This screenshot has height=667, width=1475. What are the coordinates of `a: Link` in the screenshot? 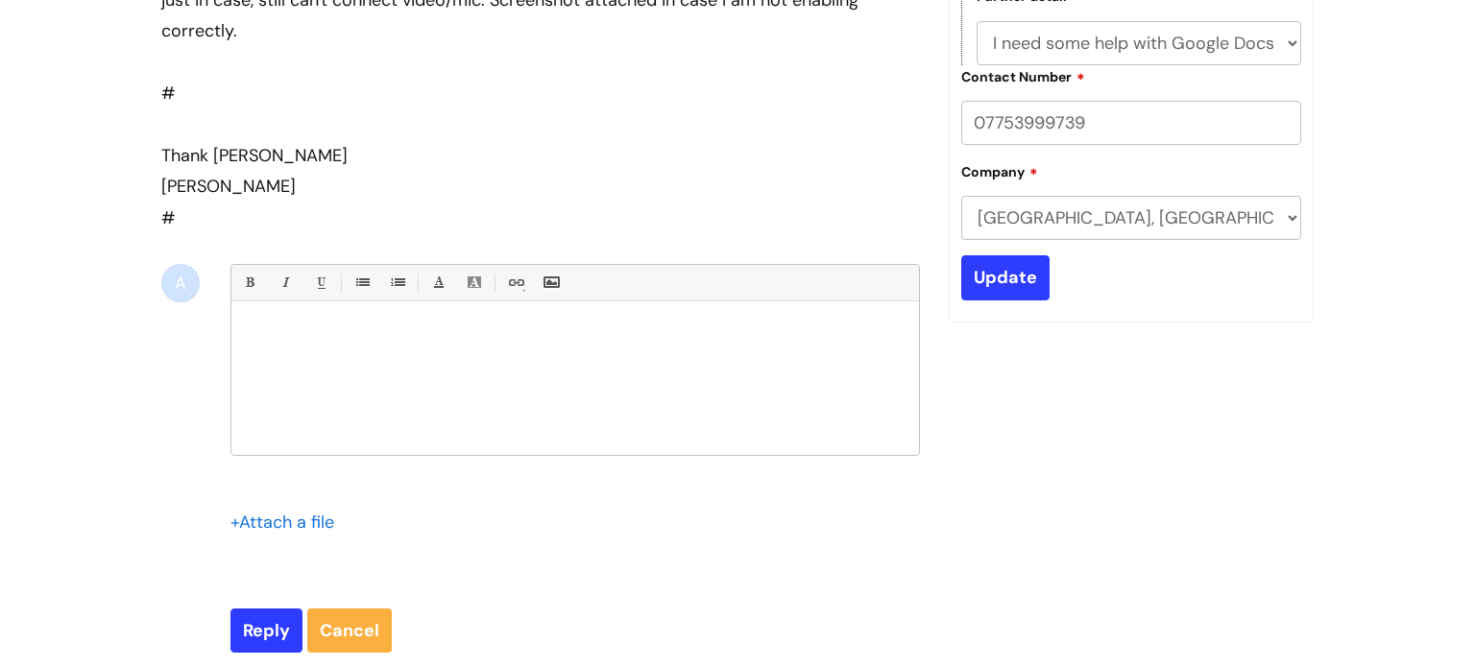 It's located at (515, 282).